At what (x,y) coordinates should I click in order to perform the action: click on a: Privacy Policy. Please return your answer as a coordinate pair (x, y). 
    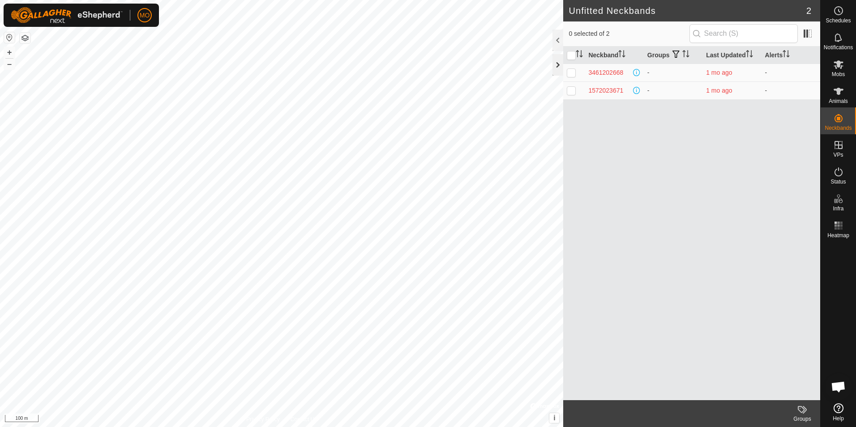
    Looking at the image, I should click on (263, 419).